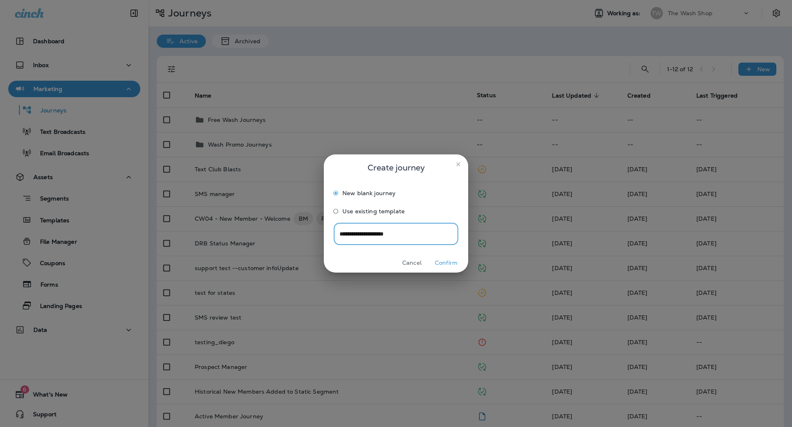 The image size is (792, 427). I want to click on button: Confirm, so click(446, 263).